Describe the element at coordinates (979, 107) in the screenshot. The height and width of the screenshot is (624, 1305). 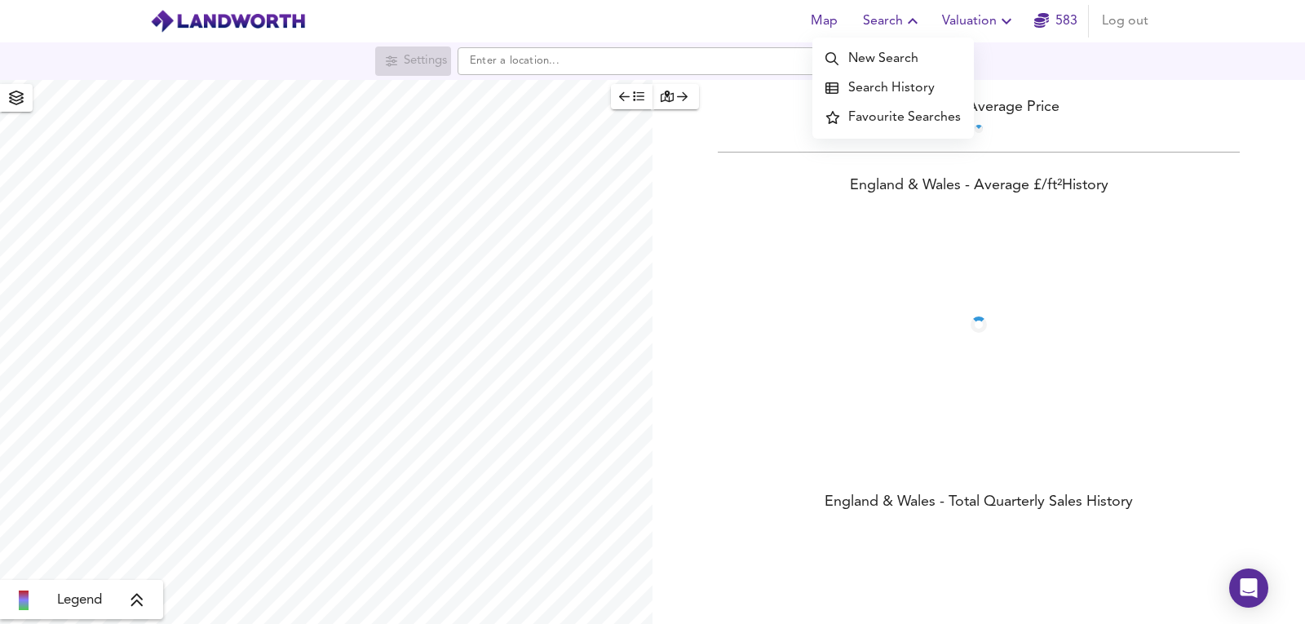
I see `div: UK Average Price` at that location.